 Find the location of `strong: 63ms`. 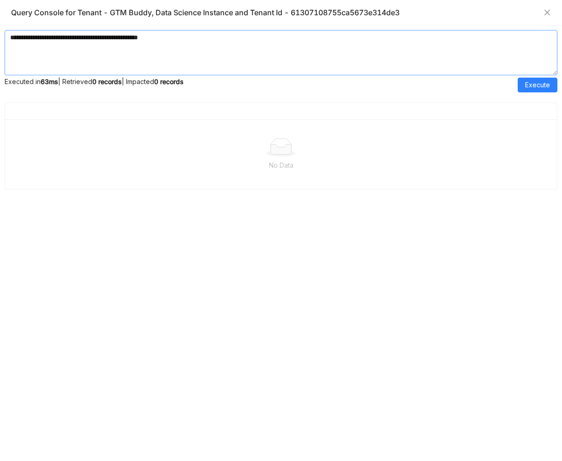

strong: 63ms is located at coordinates (49, 81).